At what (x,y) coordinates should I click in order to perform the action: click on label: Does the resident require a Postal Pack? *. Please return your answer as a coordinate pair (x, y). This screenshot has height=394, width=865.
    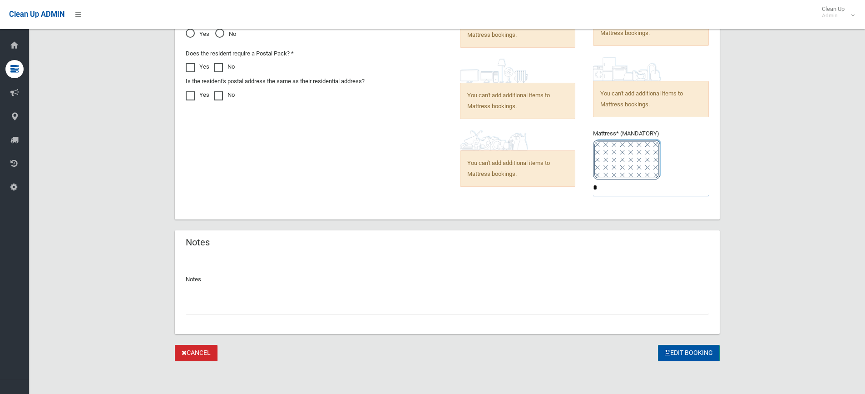
    Looking at the image, I should click on (240, 54).